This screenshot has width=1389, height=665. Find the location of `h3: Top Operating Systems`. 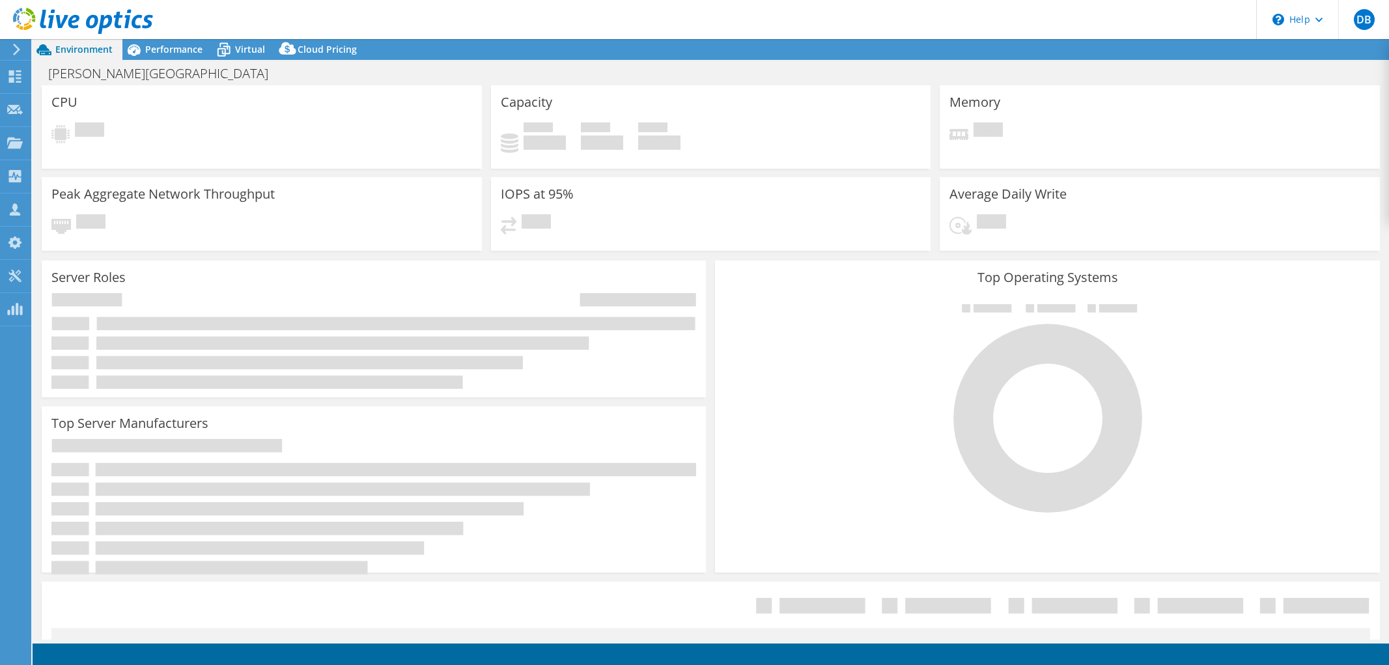

h3: Top Operating Systems is located at coordinates (1047, 277).